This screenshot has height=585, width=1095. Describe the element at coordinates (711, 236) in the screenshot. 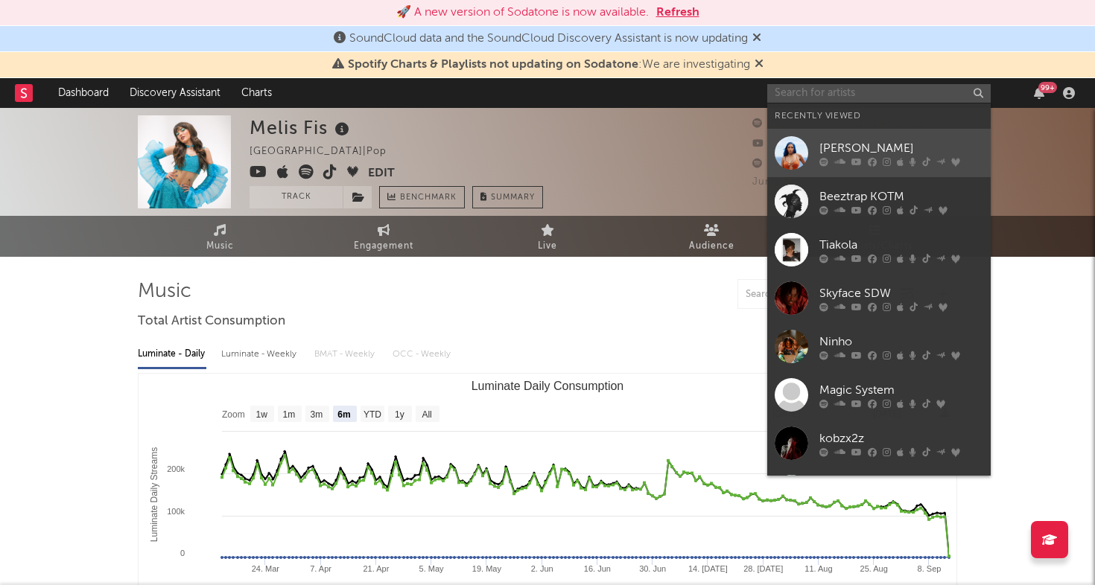

I see `a: Audience` at that location.